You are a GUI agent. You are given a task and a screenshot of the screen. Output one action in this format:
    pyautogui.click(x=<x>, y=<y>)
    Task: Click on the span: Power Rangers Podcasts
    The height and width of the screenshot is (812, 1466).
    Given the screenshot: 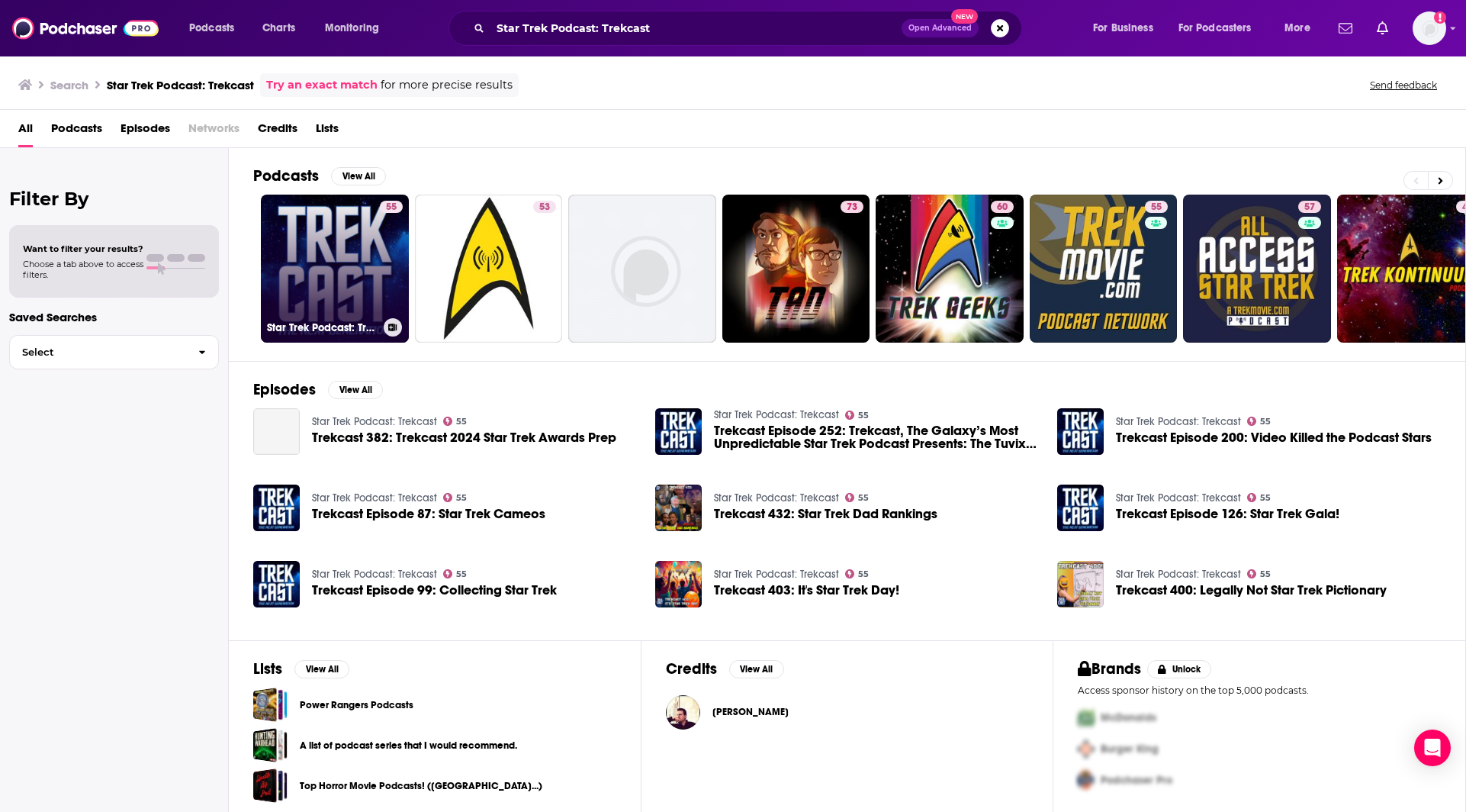 What is the action you would take?
    pyautogui.click(x=270, y=704)
    